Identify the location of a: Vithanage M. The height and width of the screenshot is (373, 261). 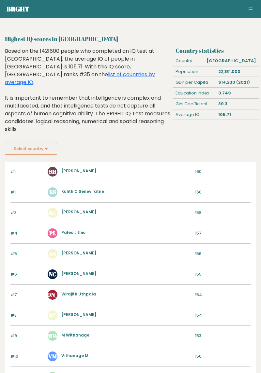
(75, 355).